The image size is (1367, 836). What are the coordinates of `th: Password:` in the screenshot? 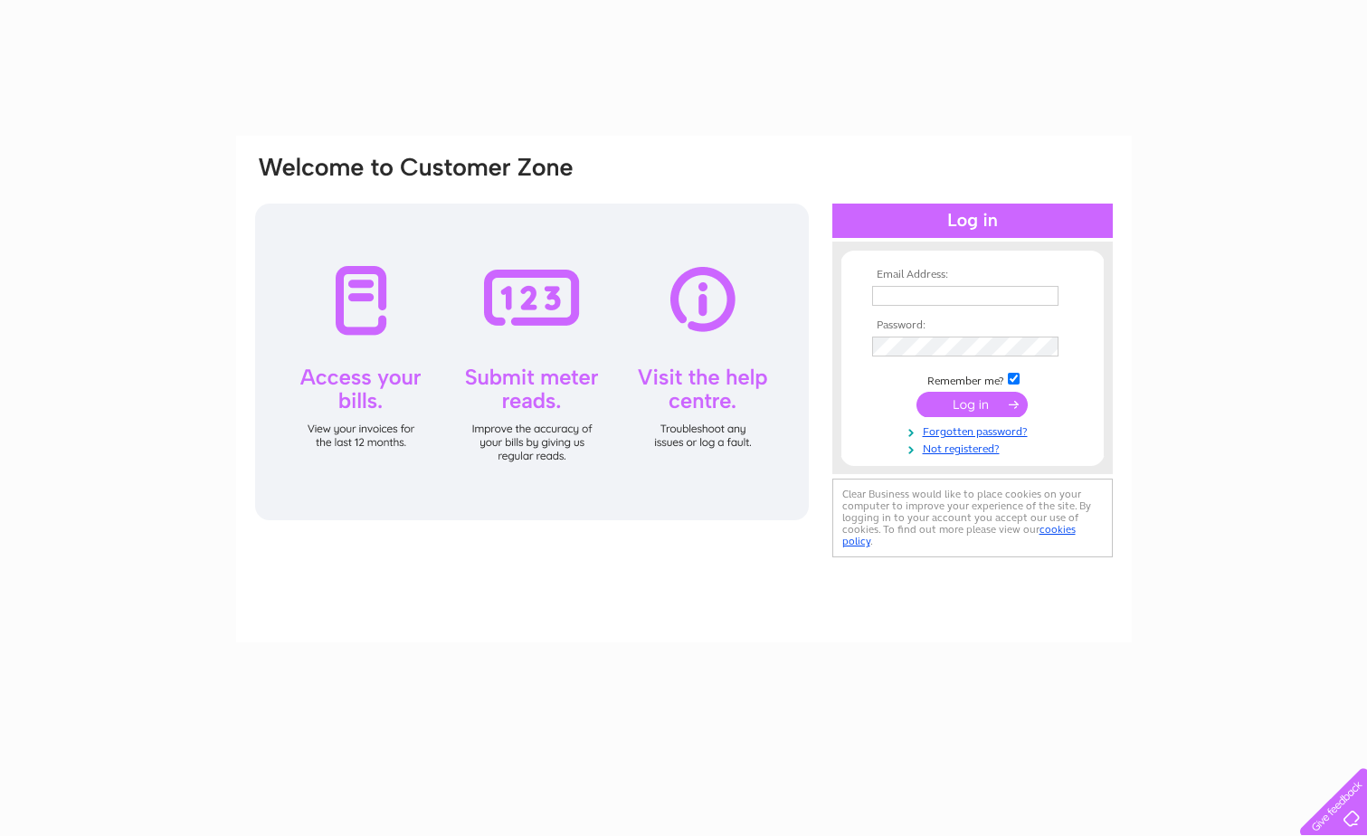 It's located at (972, 326).